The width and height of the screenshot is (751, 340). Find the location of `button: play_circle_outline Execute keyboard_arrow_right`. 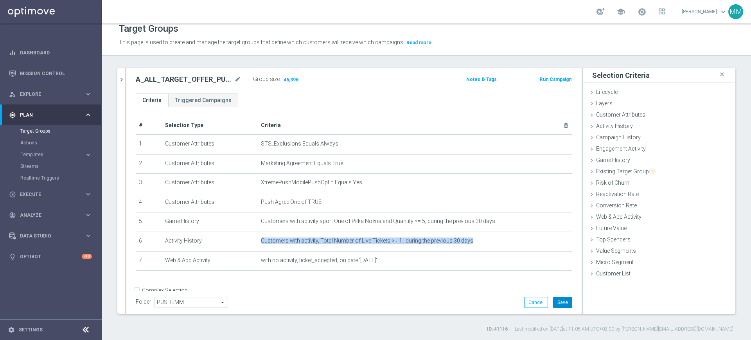

button: play_circle_outline Execute keyboard_arrow_right is located at coordinates (50, 194).